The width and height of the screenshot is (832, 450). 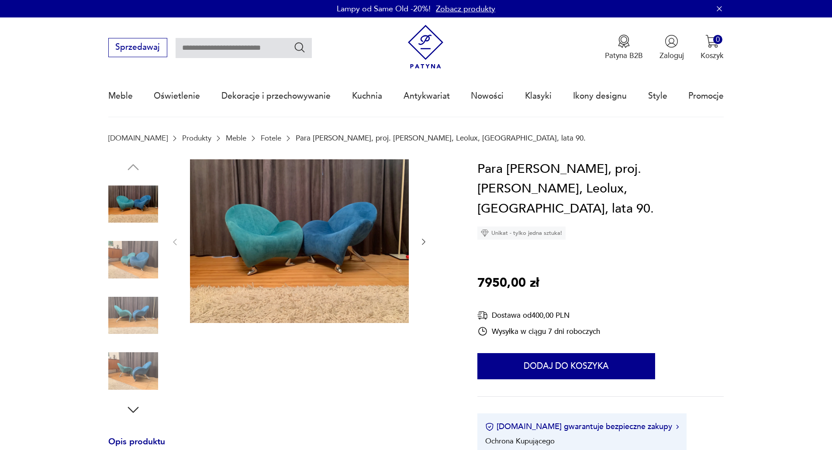 I want to click on a: Klasyki, so click(x=538, y=96).